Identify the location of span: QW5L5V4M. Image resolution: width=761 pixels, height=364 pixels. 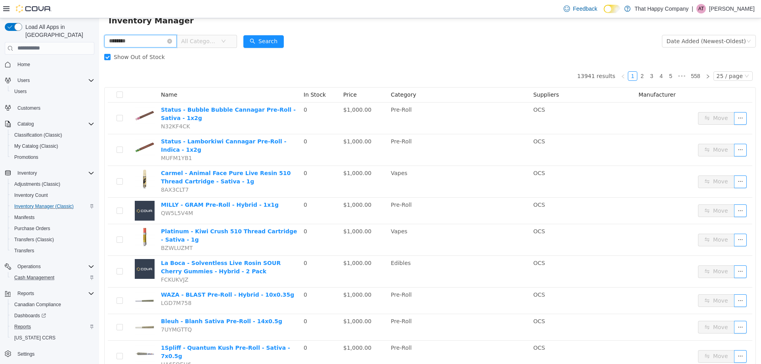
(78, 195).